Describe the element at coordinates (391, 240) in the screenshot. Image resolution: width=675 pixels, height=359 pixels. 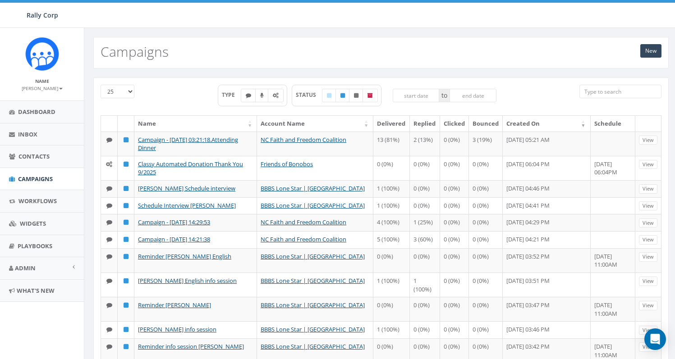
I see `td: 5 (100%)` at that location.